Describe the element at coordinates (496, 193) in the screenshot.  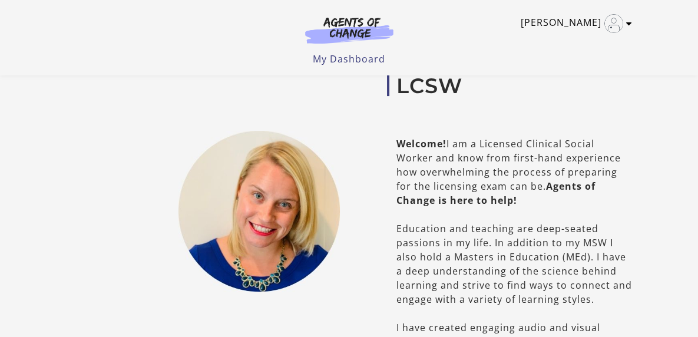
I see `b: Agents of Change is here to help!` at that location.